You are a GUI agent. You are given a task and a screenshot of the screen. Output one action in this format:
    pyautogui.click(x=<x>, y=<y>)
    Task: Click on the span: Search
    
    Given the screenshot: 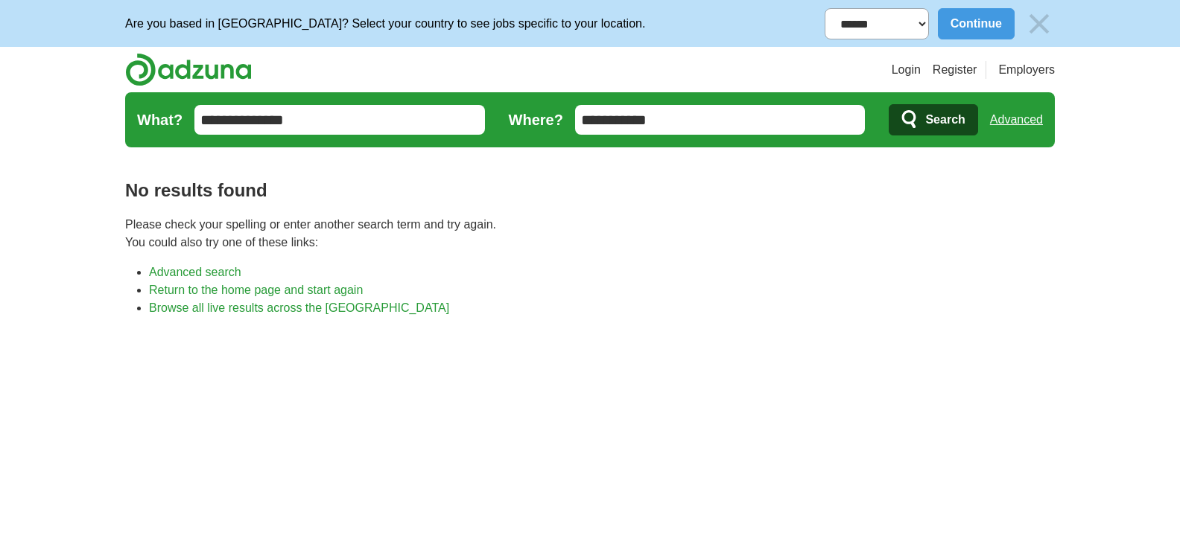 What is the action you would take?
    pyautogui.click(x=944, y=120)
    